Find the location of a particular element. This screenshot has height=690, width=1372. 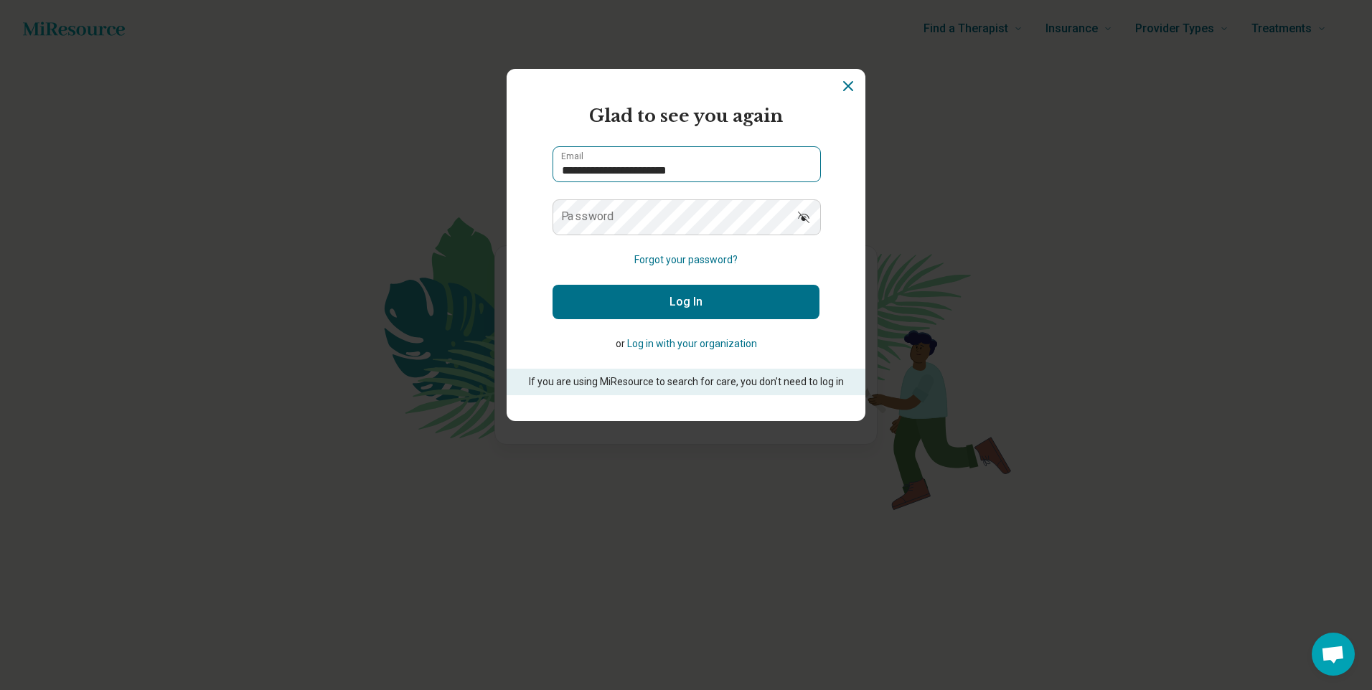

button: Dismiss is located at coordinates (848, 86).